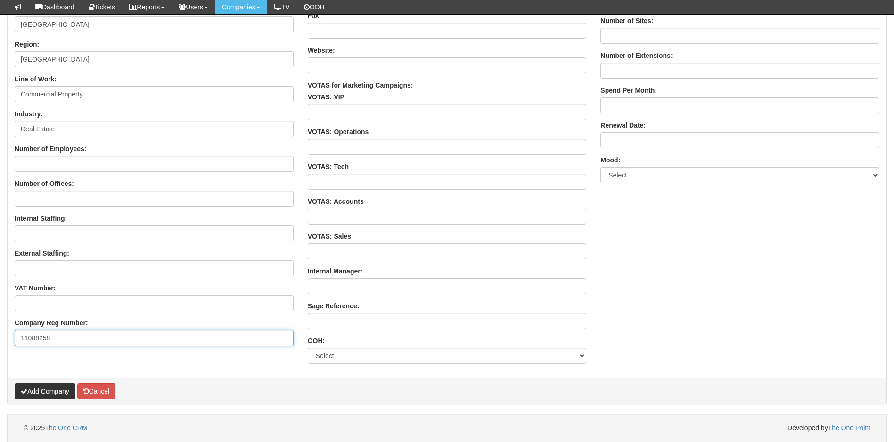 The height and width of the screenshot is (442, 894). I want to click on label: Number of Employees:, so click(50, 149).